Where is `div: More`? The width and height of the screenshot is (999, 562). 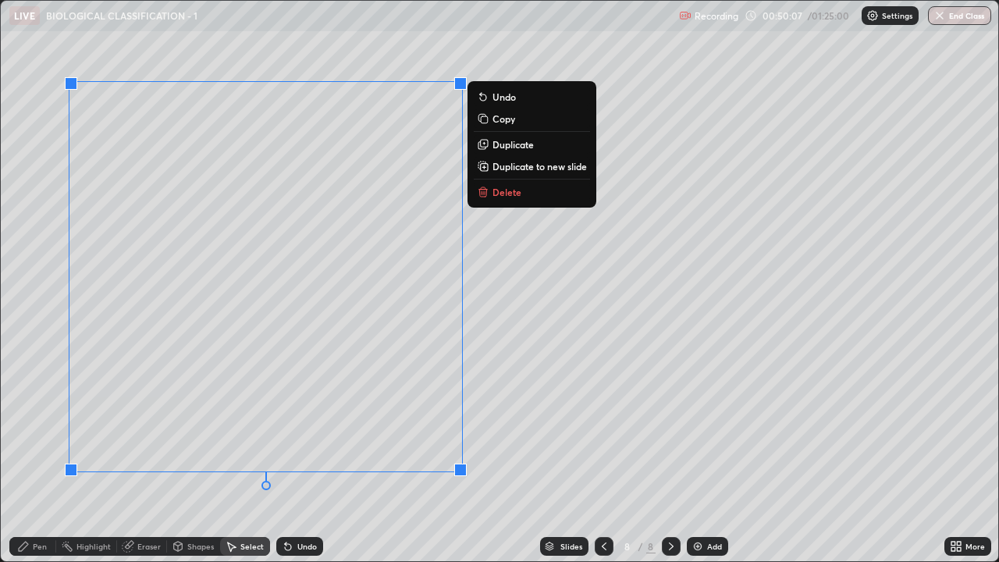 div: More is located at coordinates (975, 546).